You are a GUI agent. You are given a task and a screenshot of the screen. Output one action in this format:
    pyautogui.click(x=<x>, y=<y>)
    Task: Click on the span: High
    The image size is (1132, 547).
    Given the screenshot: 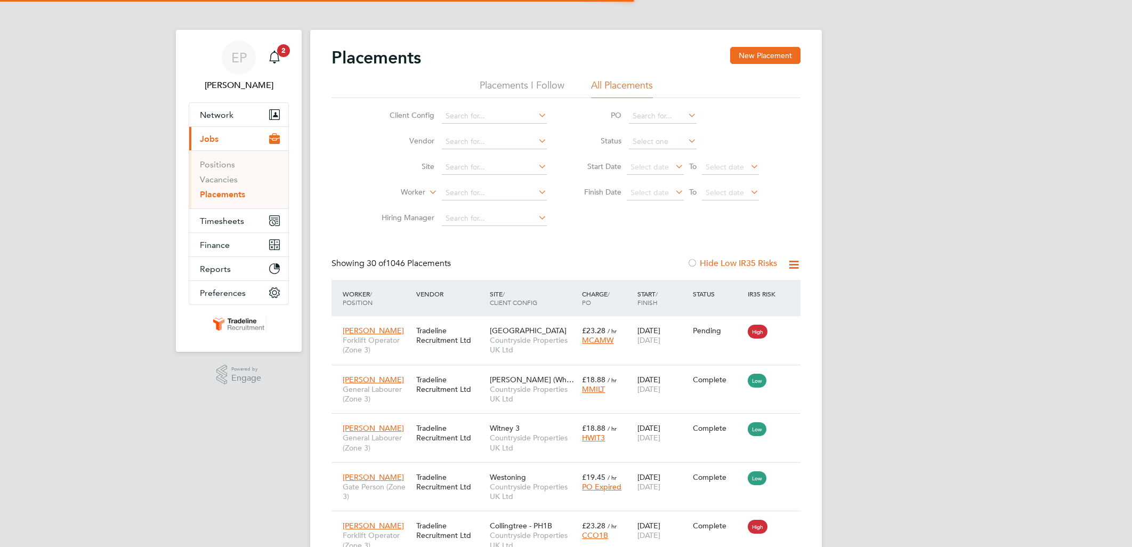 What is the action you would take?
    pyautogui.click(x=757, y=526)
    